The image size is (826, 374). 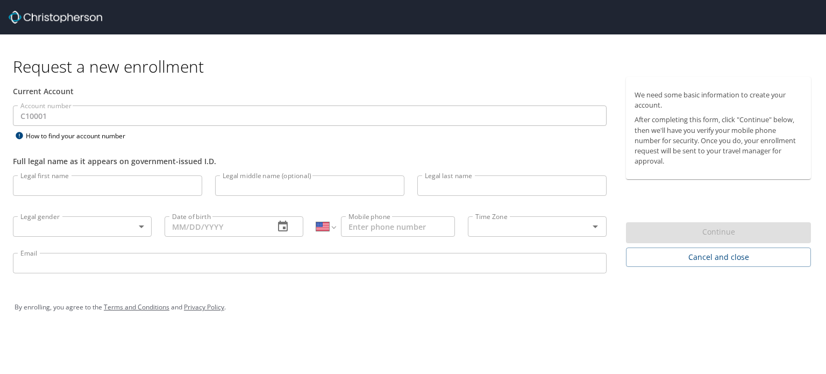 What do you see at coordinates (215, 226) in the screenshot?
I see `input: MM/DD/YYYY` at bounding box center [215, 226].